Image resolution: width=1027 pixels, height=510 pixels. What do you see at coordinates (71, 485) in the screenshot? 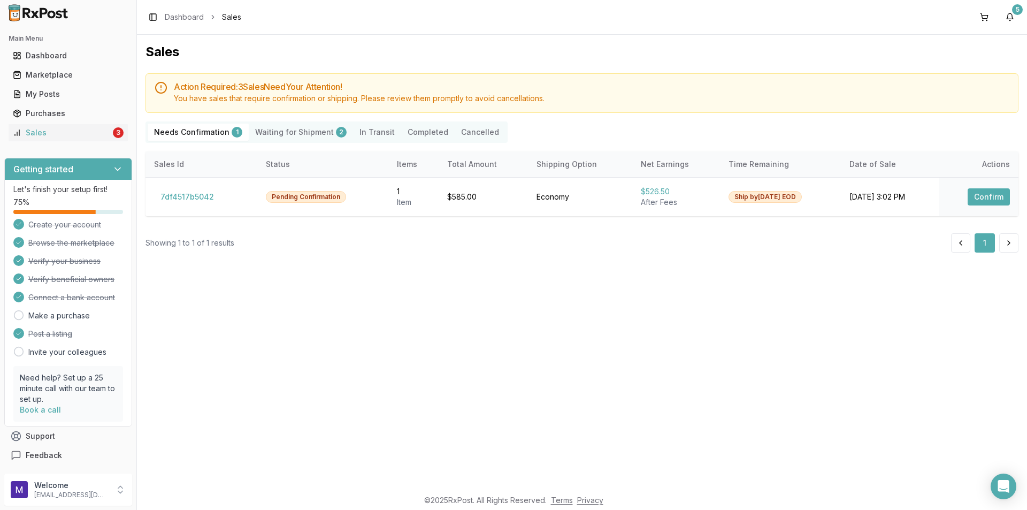
I see `p: Welcome` at bounding box center [71, 485].